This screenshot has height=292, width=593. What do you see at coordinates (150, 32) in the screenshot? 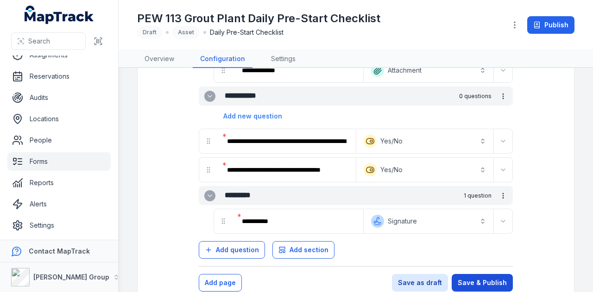
I see `div: Draft` at bounding box center [150, 32].